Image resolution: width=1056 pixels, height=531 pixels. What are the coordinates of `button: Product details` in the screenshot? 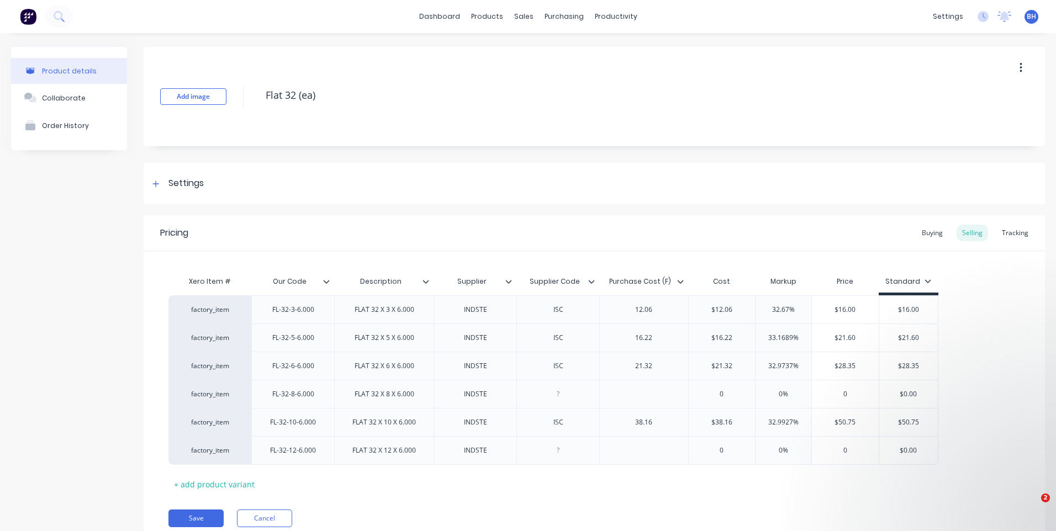 It's located at (69, 71).